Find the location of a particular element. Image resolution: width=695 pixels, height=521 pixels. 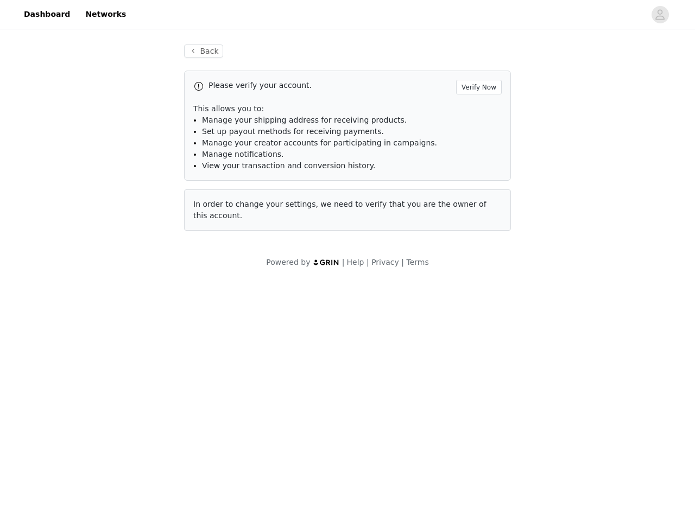

img: logo is located at coordinates (326, 262).